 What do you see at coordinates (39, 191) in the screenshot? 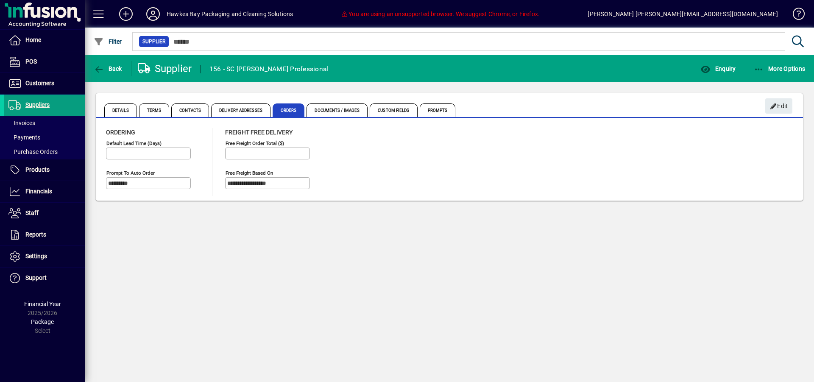
I see `span: Financials` at bounding box center [39, 191].